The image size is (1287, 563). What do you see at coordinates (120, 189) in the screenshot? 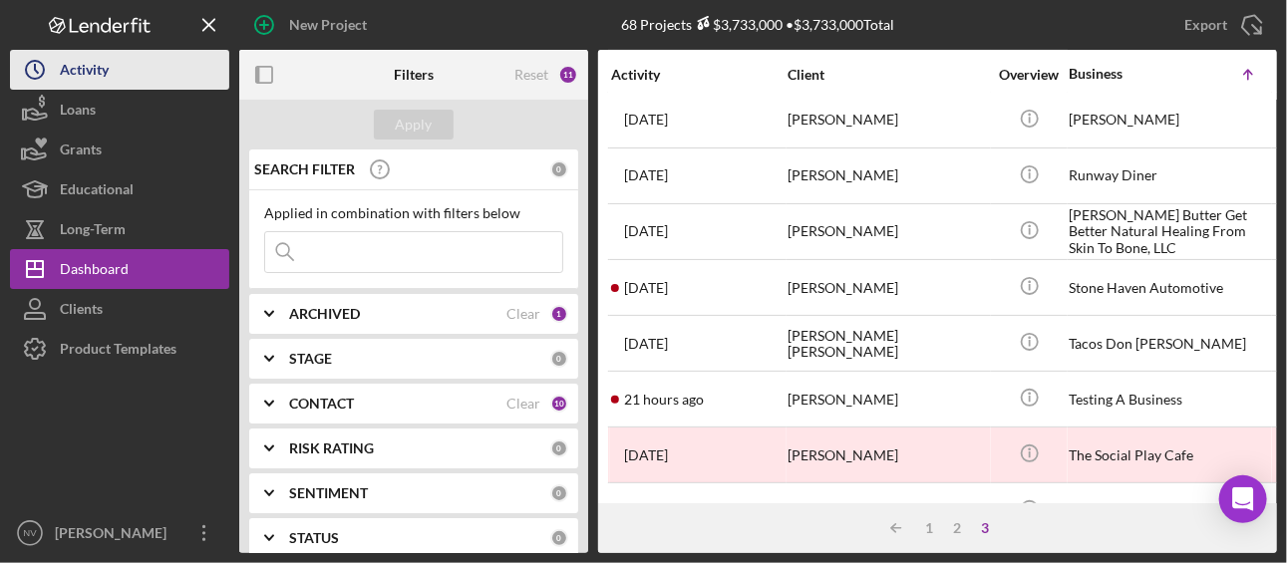
I see `button: Educational` at bounding box center [120, 189].